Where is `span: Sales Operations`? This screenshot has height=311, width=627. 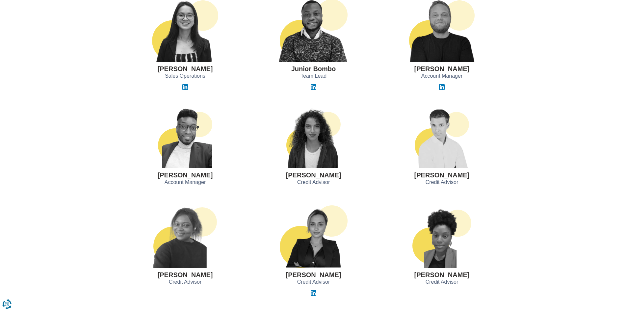
span: Sales Operations is located at coordinates (185, 76).